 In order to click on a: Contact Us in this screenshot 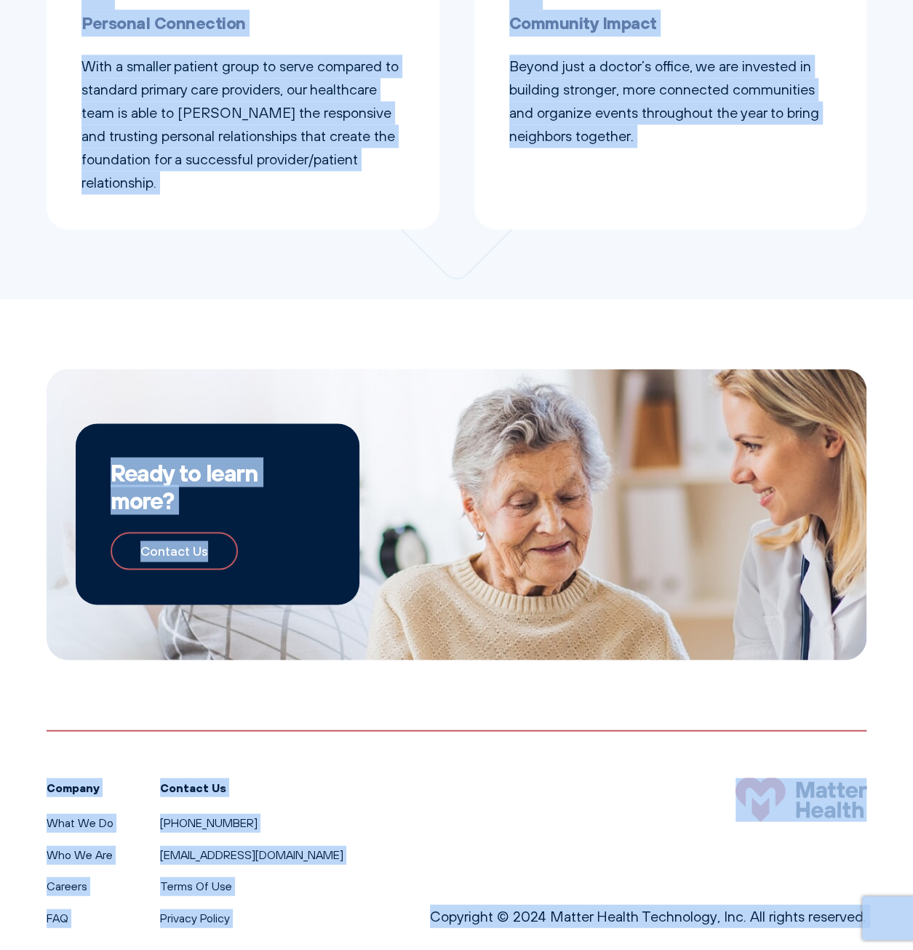, I will do `click(174, 551)`.